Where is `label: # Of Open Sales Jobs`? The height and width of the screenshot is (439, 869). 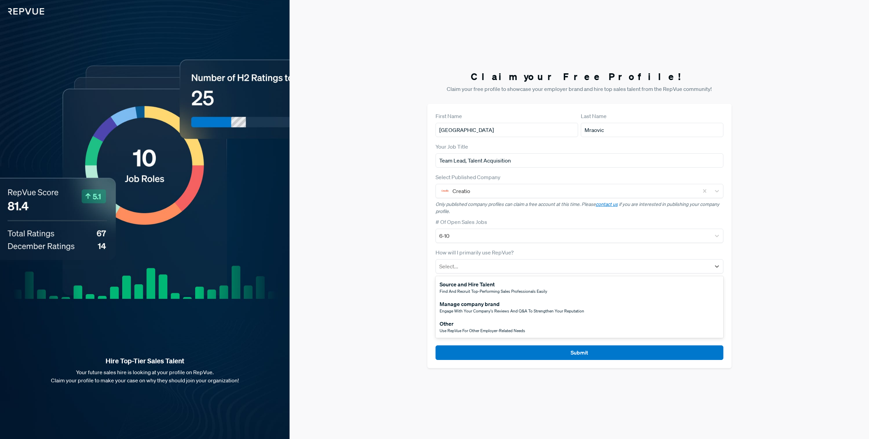 label: # Of Open Sales Jobs is located at coordinates (461, 222).